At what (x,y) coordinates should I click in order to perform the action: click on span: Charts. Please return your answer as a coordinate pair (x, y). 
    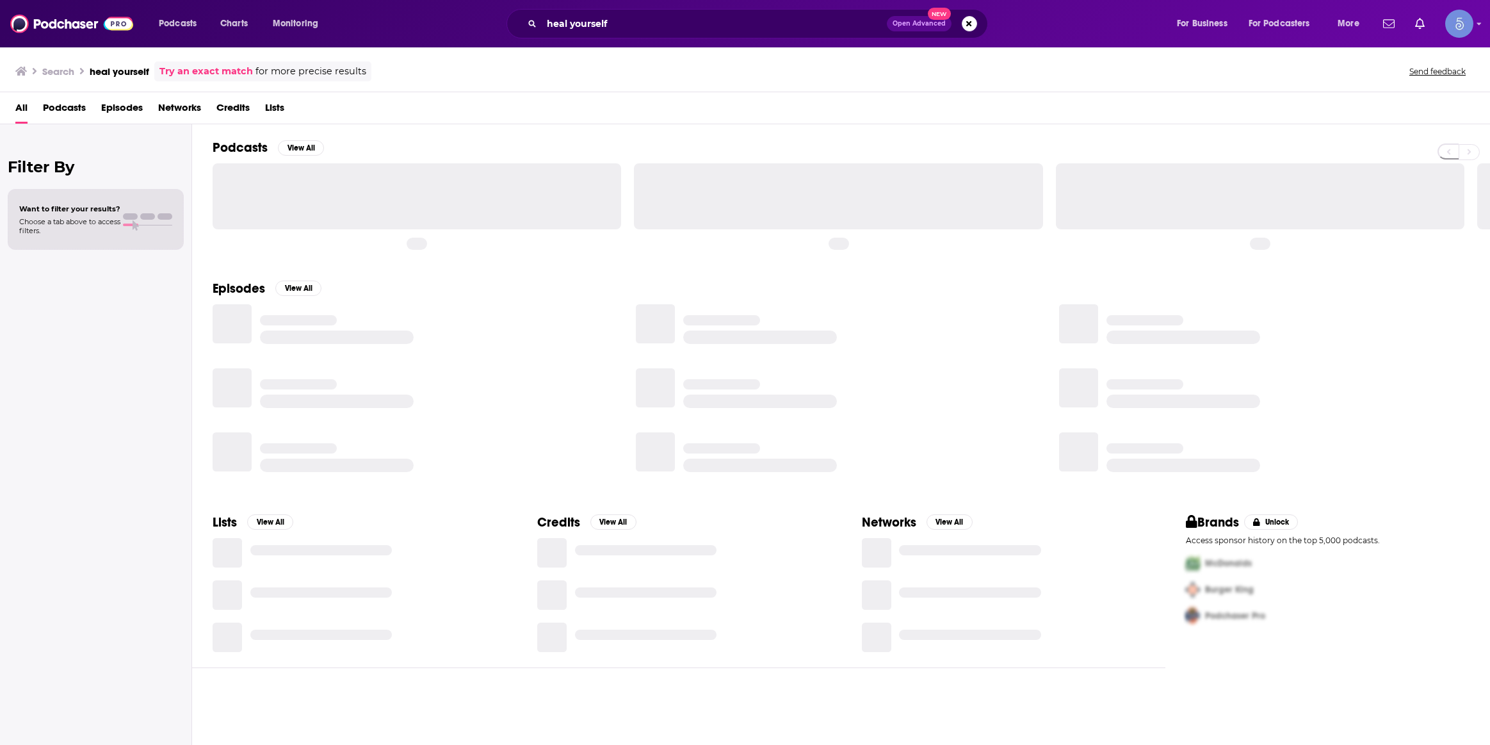
    Looking at the image, I should click on (234, 24).